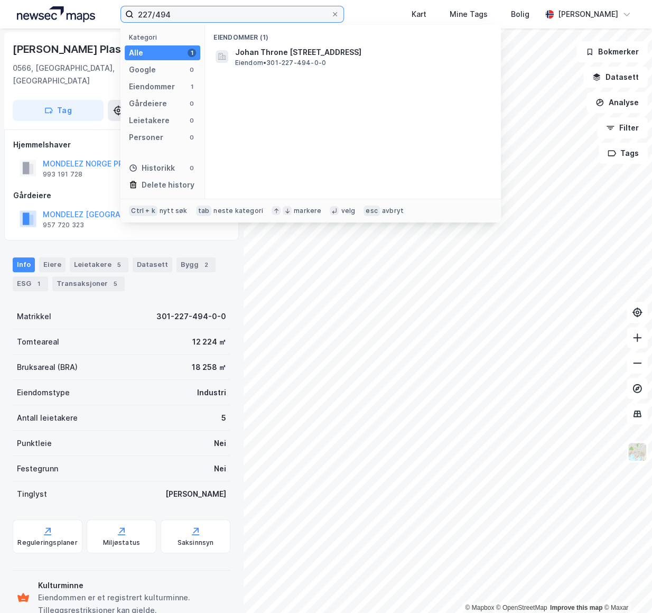 Image resolution: width=652 pixels, height=613 pixels. What do you see at coordinates (522, 608) in the screenshot?
I see `a: OpenStreetMap` at bounding box center [522, 608].